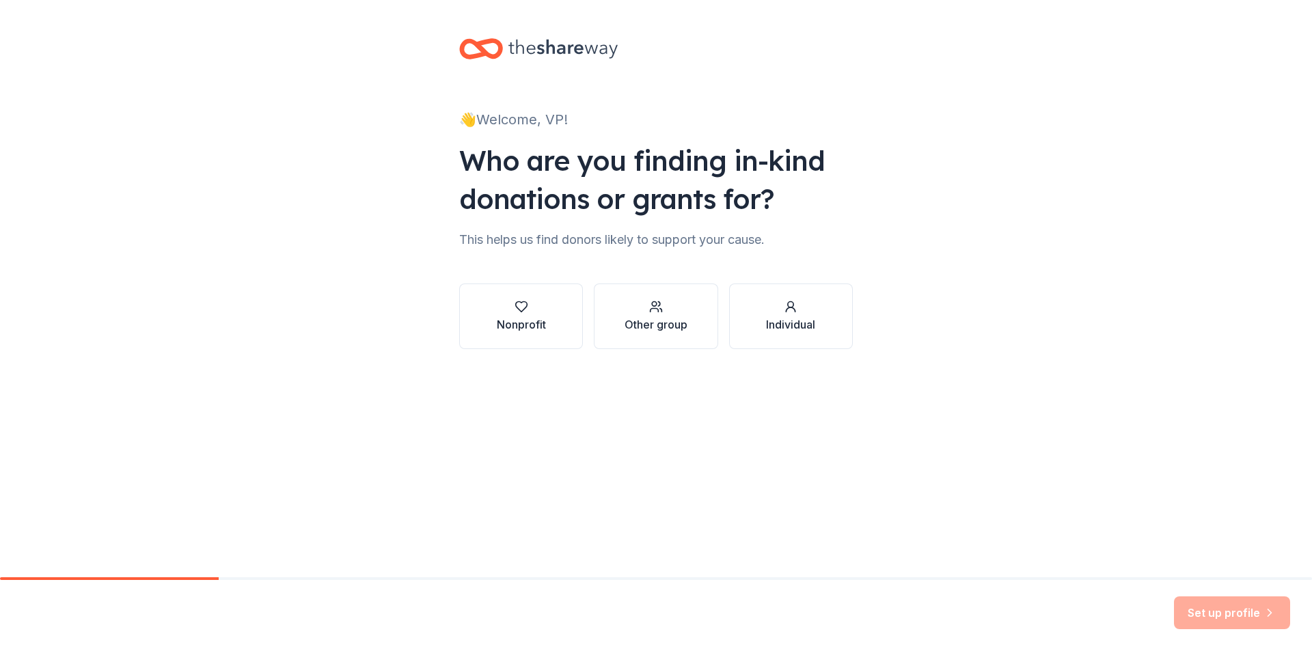 The image size is (1312, 651). Describe the element at coordinates (656, 120) in the screenshot. I see `div: 👋 Welcome, VP!` at that location.